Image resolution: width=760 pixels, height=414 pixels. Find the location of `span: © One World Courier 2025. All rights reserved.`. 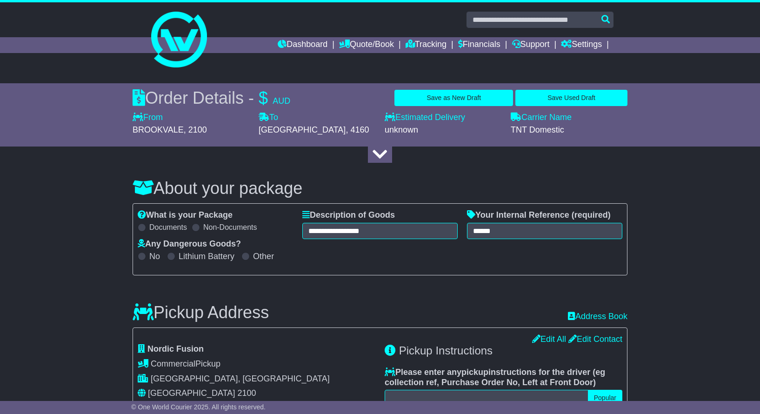

span: © One World Courier 2025. All rights reserved. is located at coordinates (198, 407).